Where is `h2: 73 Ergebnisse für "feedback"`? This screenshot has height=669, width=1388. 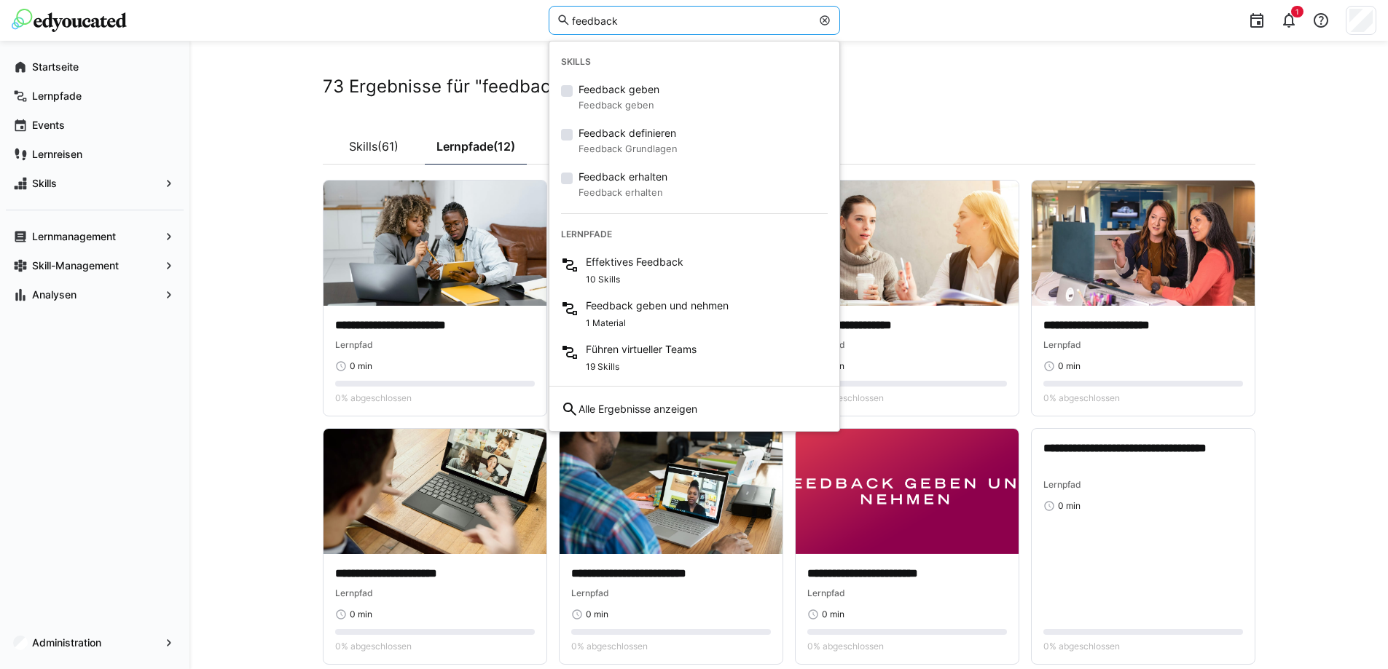 h2: 73 Ergebnisse für "feedback" is located at coordinates (789, 87).